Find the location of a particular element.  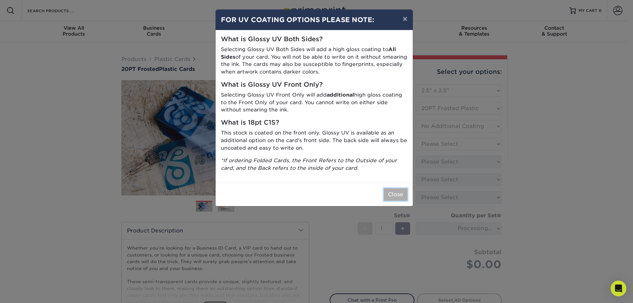

button: Close is located at coordinates (396, 194).